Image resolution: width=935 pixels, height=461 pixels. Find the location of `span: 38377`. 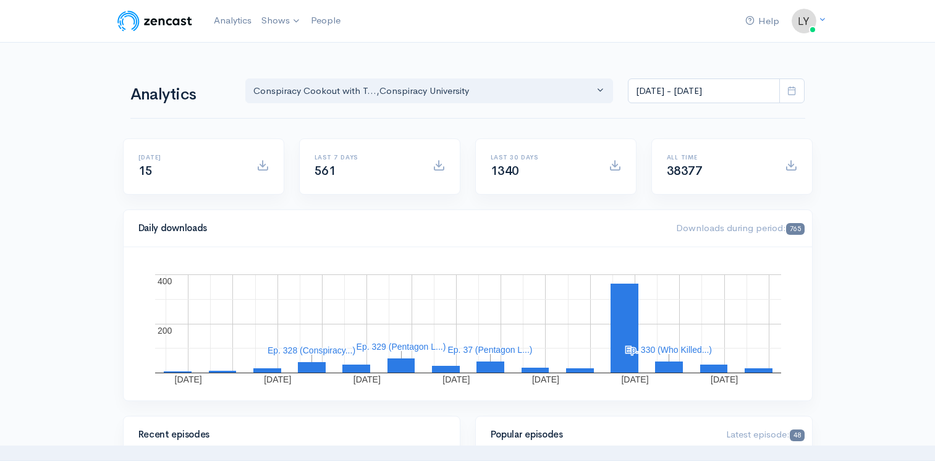

span: 38377 is located at coordinates (685, 171).